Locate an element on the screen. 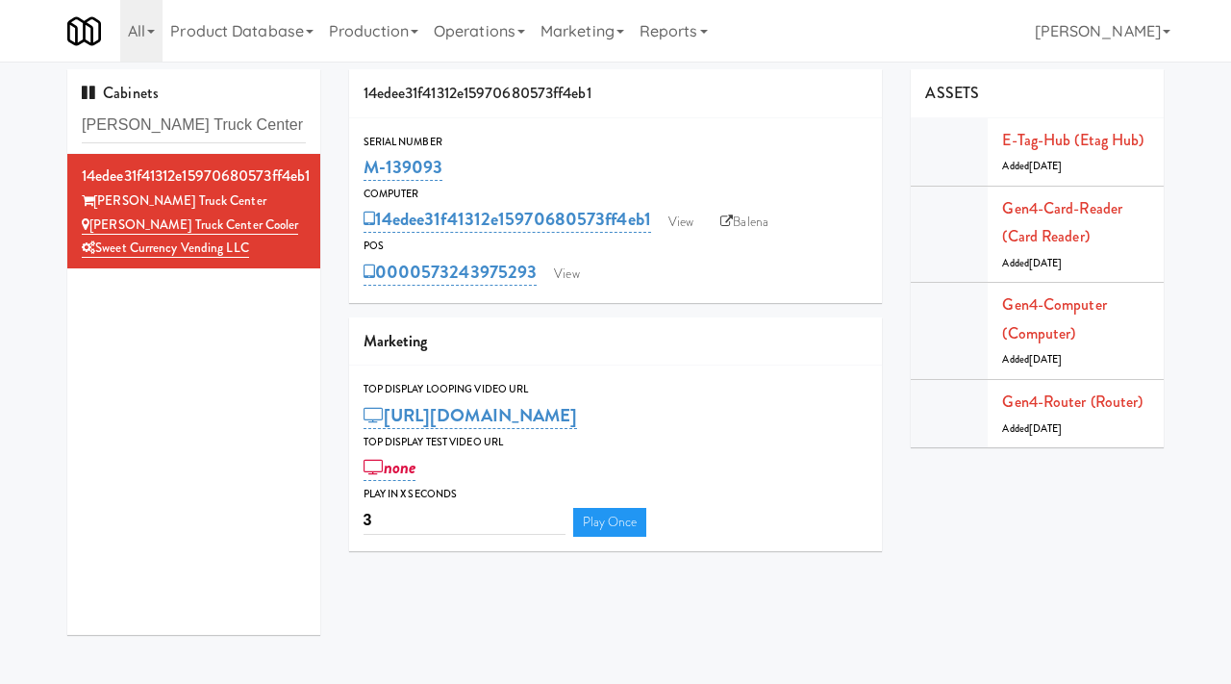 This screenshot has height=684, width=1231. a: E-tag-hub (Etag Hub) is located at coordinates (1072, 139).